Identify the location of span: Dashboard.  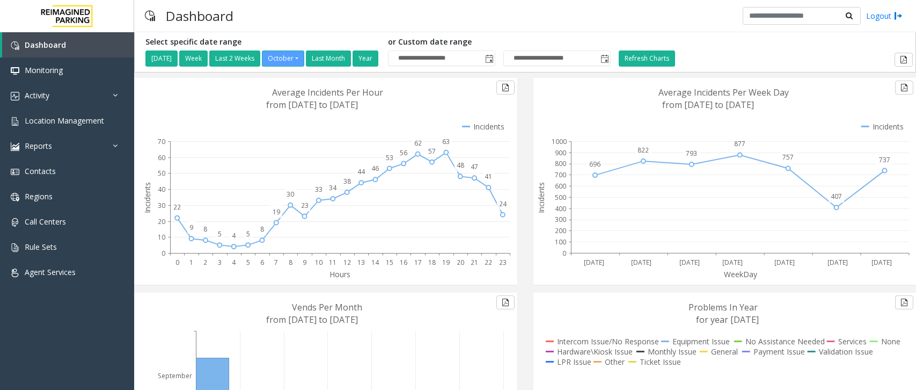
(45, 45).